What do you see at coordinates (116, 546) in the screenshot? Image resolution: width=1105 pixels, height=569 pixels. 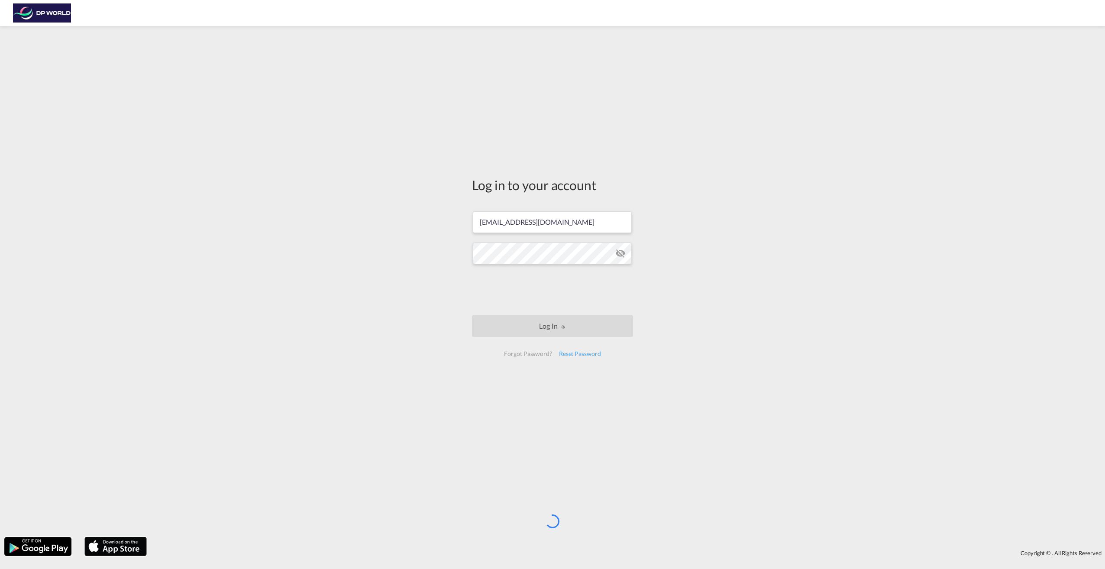 I see `img: apple.png` at bounding box center [116, 546].